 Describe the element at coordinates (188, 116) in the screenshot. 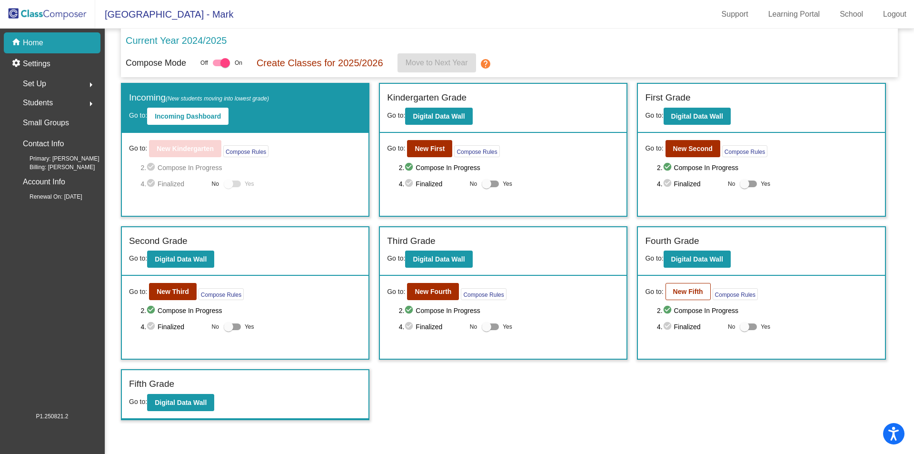

I see `button: Incoming Dashboard` at that location.